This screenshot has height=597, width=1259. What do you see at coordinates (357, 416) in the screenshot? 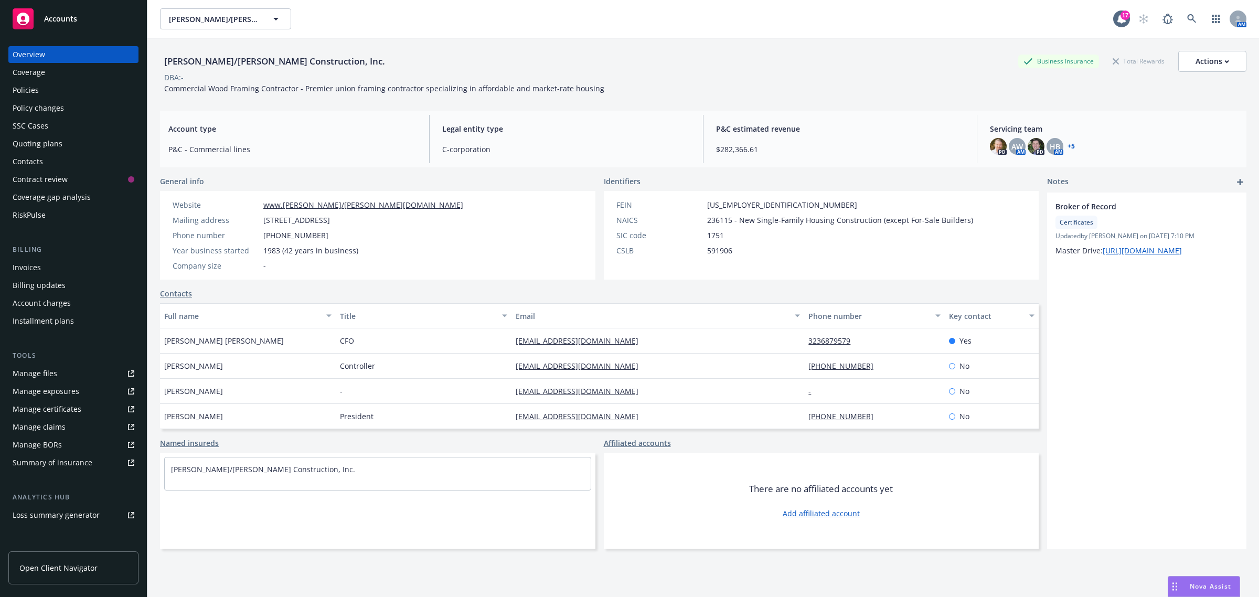
I see `span: President` at bounding box center [357, 416].